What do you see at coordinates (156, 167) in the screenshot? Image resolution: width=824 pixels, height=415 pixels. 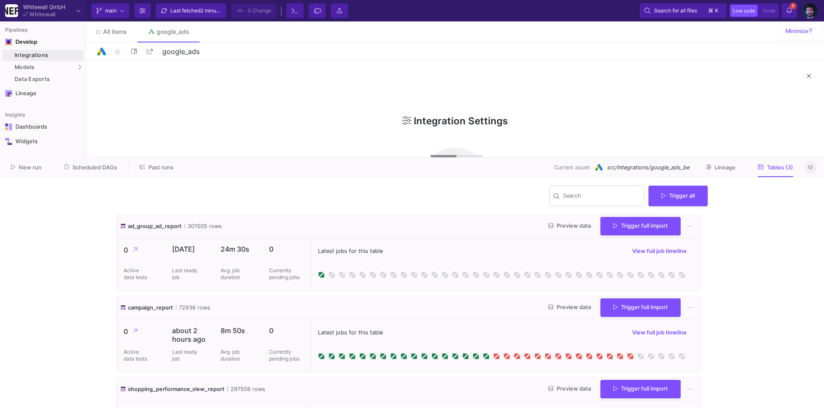 I see `button: Past runs` at bounding box center [156, 167].